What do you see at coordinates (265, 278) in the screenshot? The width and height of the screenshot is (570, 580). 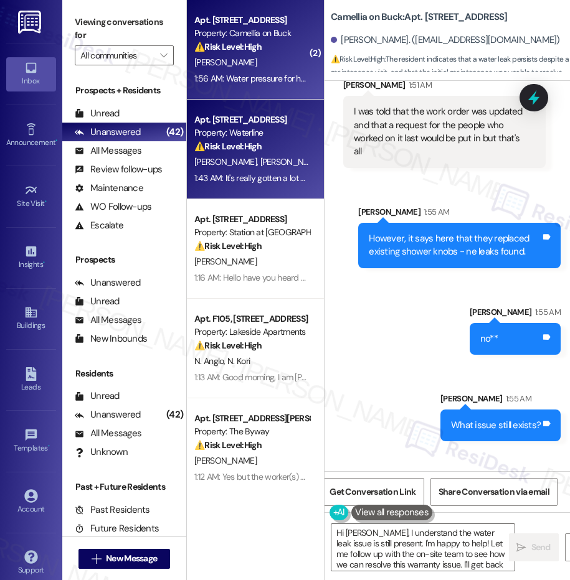 I see `div: 1:16 AM: Hello have you heard back yet?` at bounding box center [265, 278].